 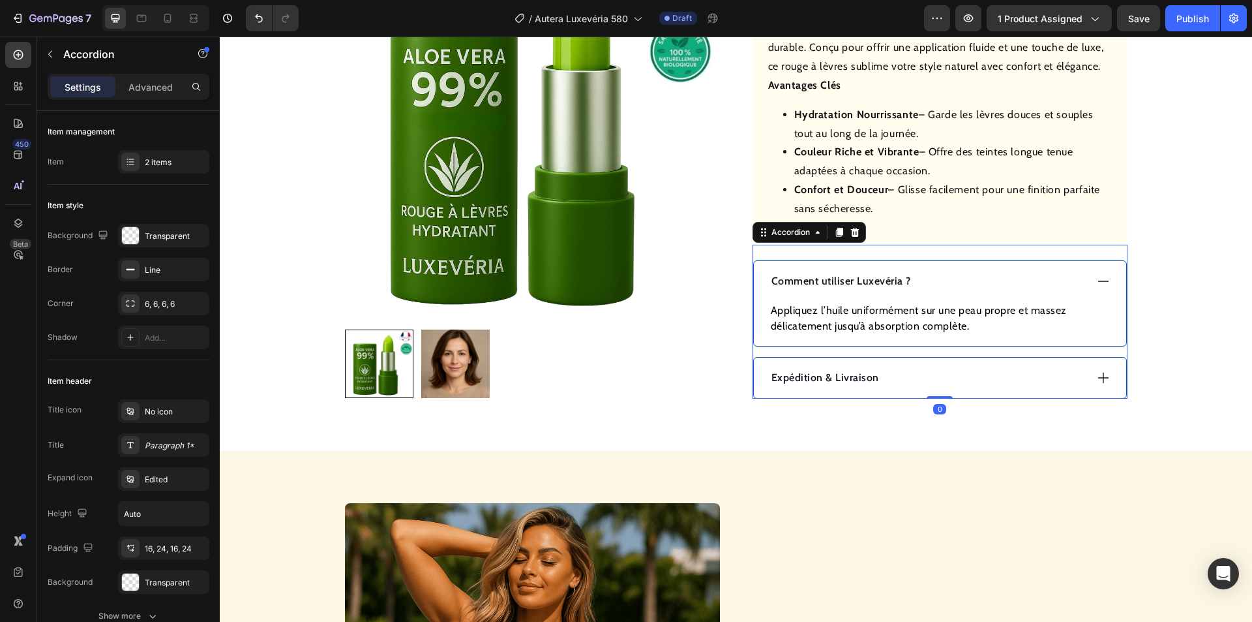 What do you see at coordinates (581, 18) in the screenshot?
I see `span: Autera Luxevéria 580` at bounding box center [581, 18].